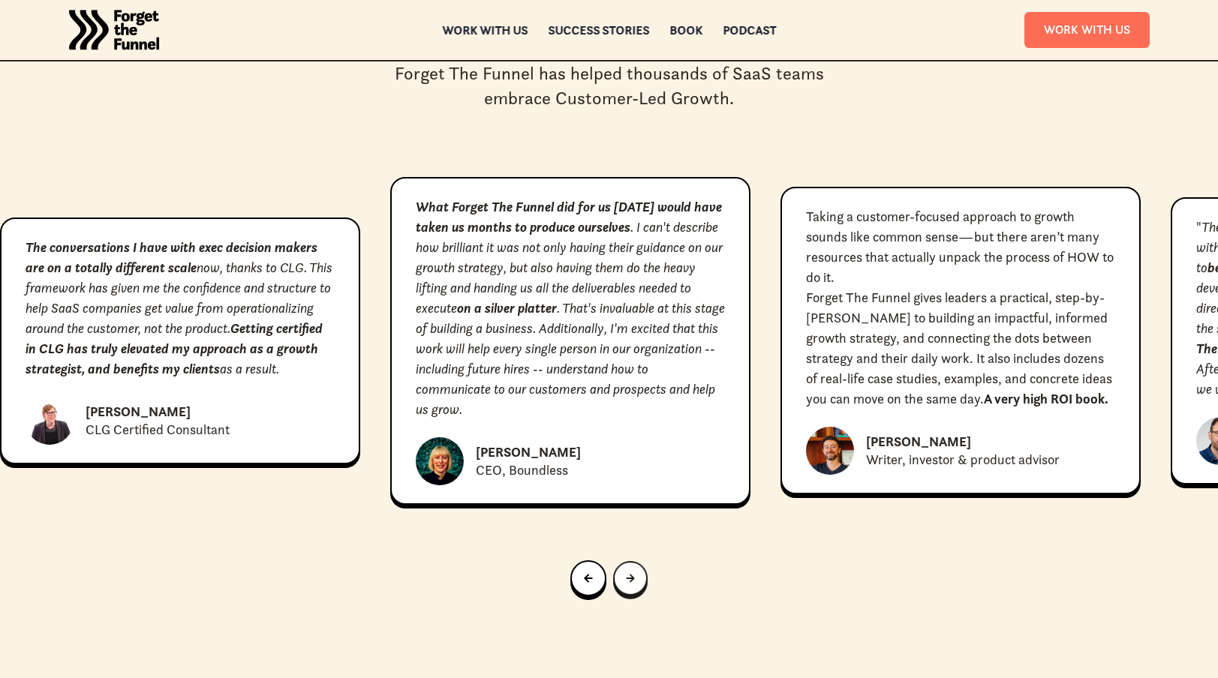 The image size is (1218, 678). I want to click on em: Getting certified in CLG has truly elevated my approach as a growth strategist, and benefits my c..., so click(174, 348).